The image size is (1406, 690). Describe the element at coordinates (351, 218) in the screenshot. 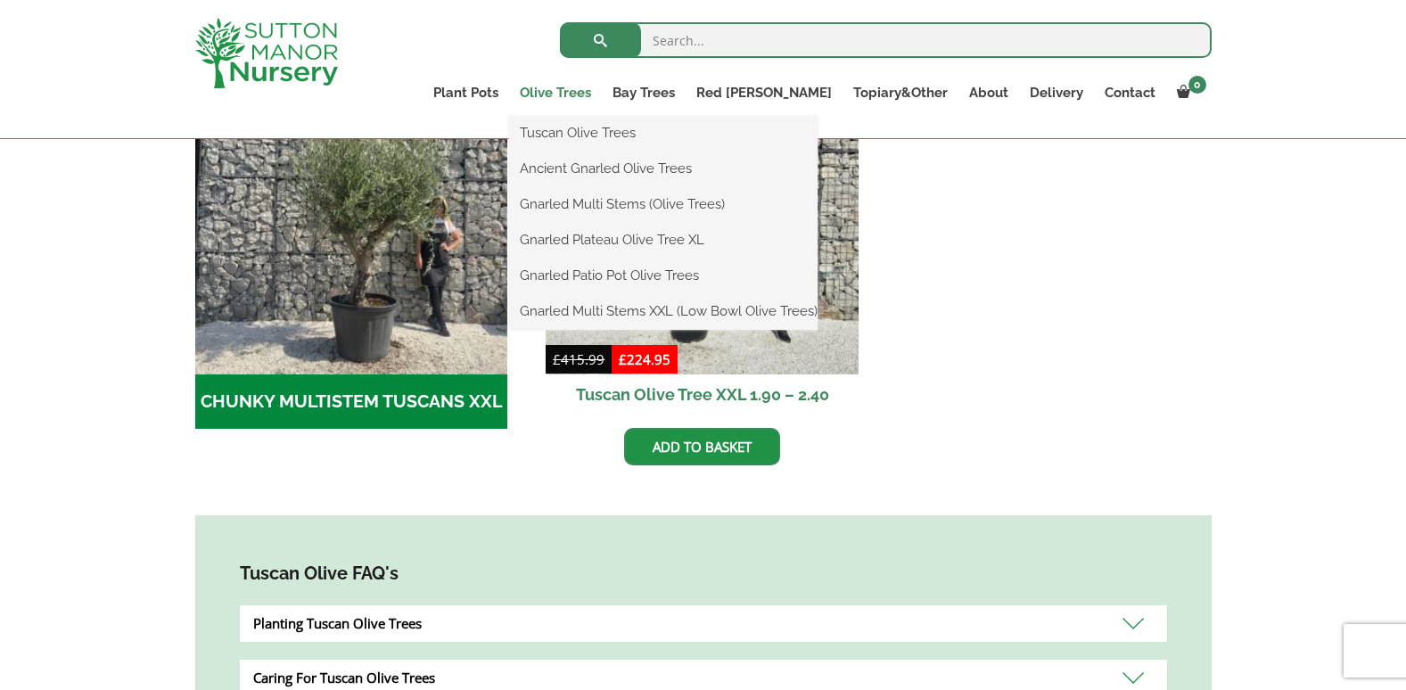

I see `img: CHUNKY MULTISTEM TUSCANS XXL` at that location.